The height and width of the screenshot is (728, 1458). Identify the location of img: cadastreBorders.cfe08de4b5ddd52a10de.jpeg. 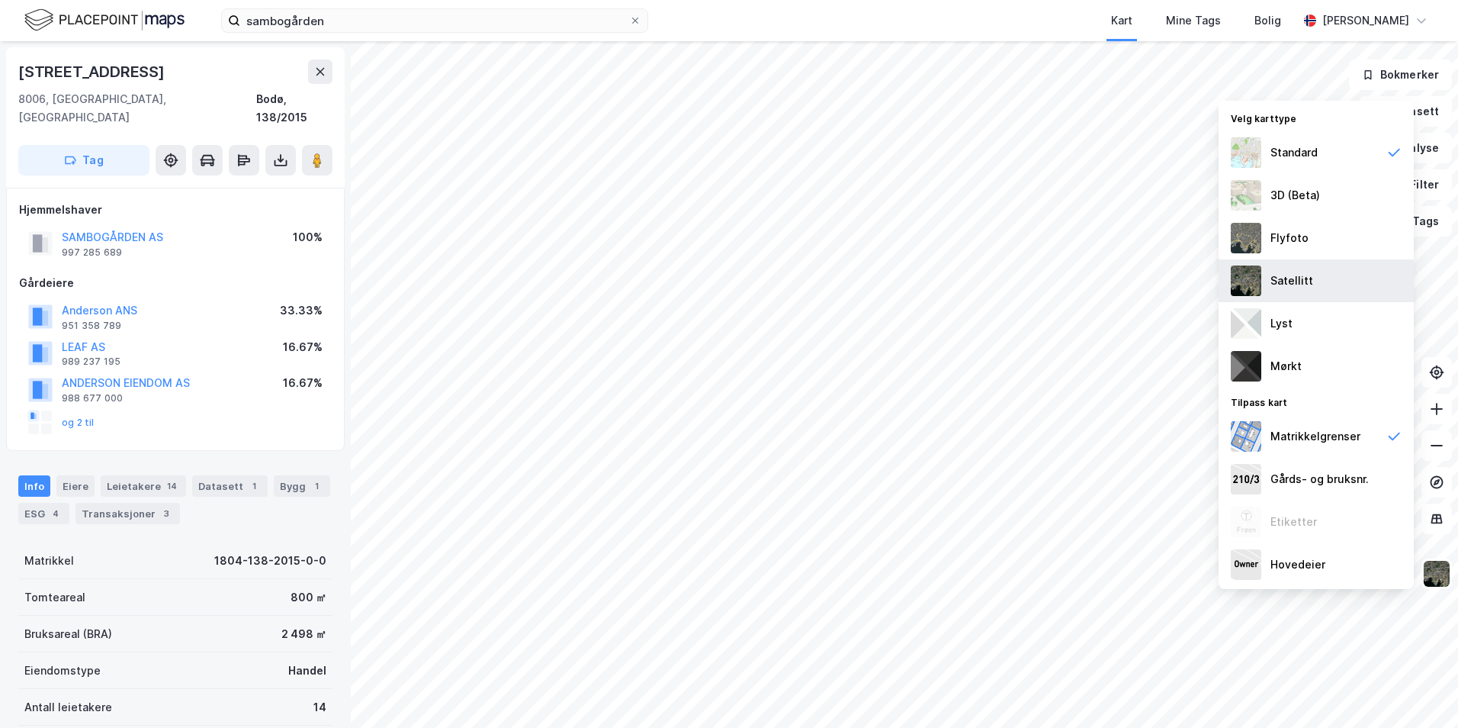
(1246, 436).